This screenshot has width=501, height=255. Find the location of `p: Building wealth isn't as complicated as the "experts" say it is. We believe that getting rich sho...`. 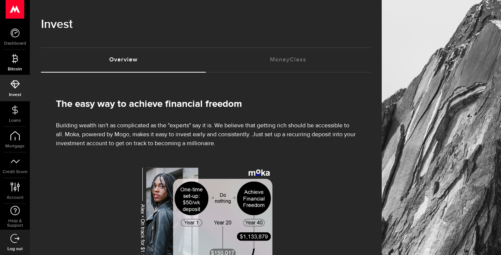

p: Building wealth isn't as complicated as the "experts" say it is. We believe that getting rich sho... is located at coordinates (206, 135).